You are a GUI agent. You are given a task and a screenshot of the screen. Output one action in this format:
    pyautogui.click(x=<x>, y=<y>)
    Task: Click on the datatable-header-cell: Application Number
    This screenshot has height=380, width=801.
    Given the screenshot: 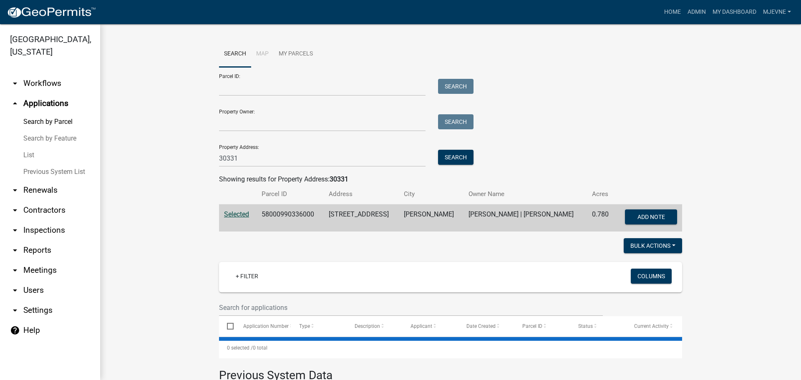 What is the action you would take?
    pyautogui.click(x=263, y=326)
    